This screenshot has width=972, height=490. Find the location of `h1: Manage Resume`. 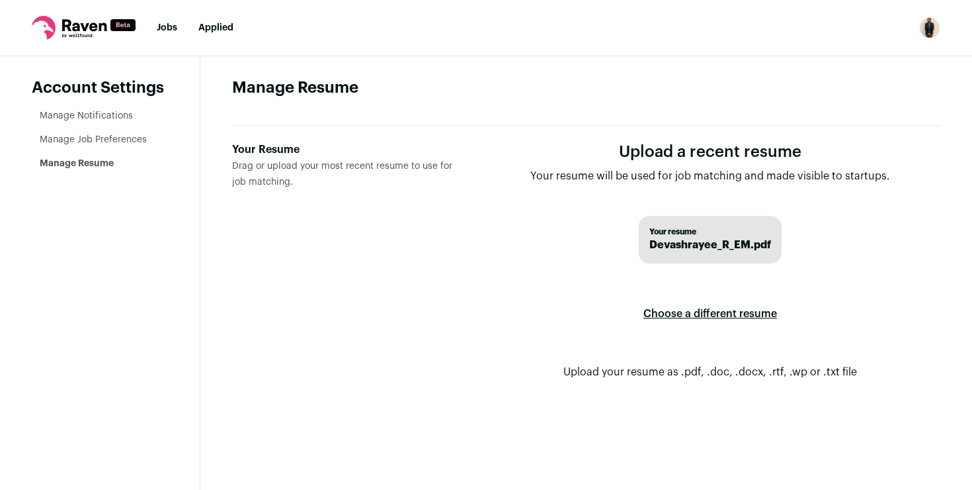

h1: Manage Resume is located at coordinates (586, 88).